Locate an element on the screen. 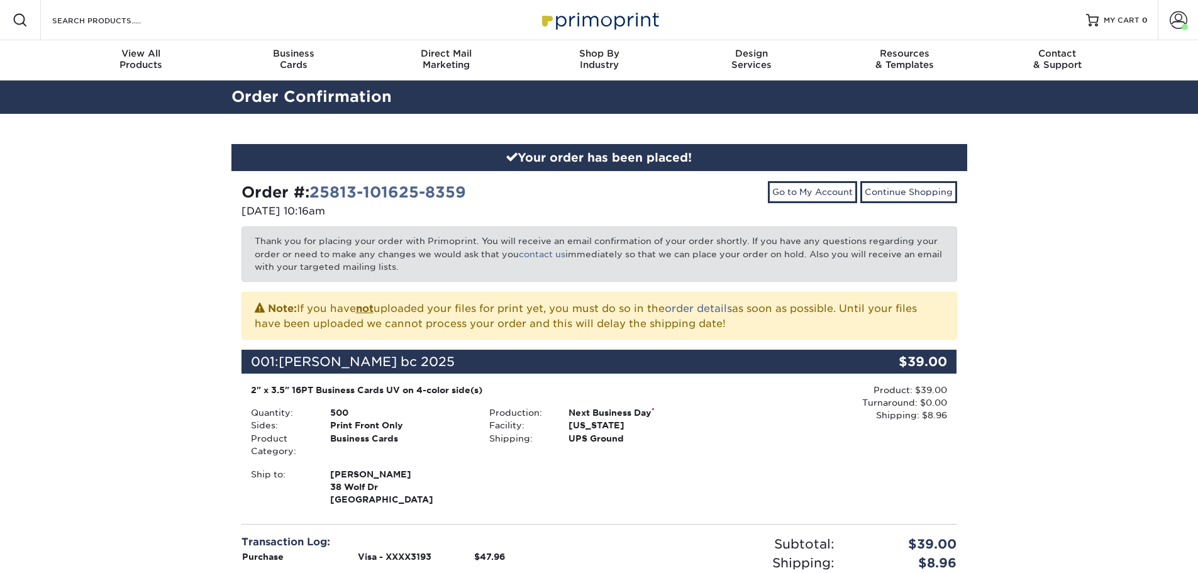 The width and height of the screenshot is (1198, 573). div: Your order has been placed! is located at coordinates (599, 158).